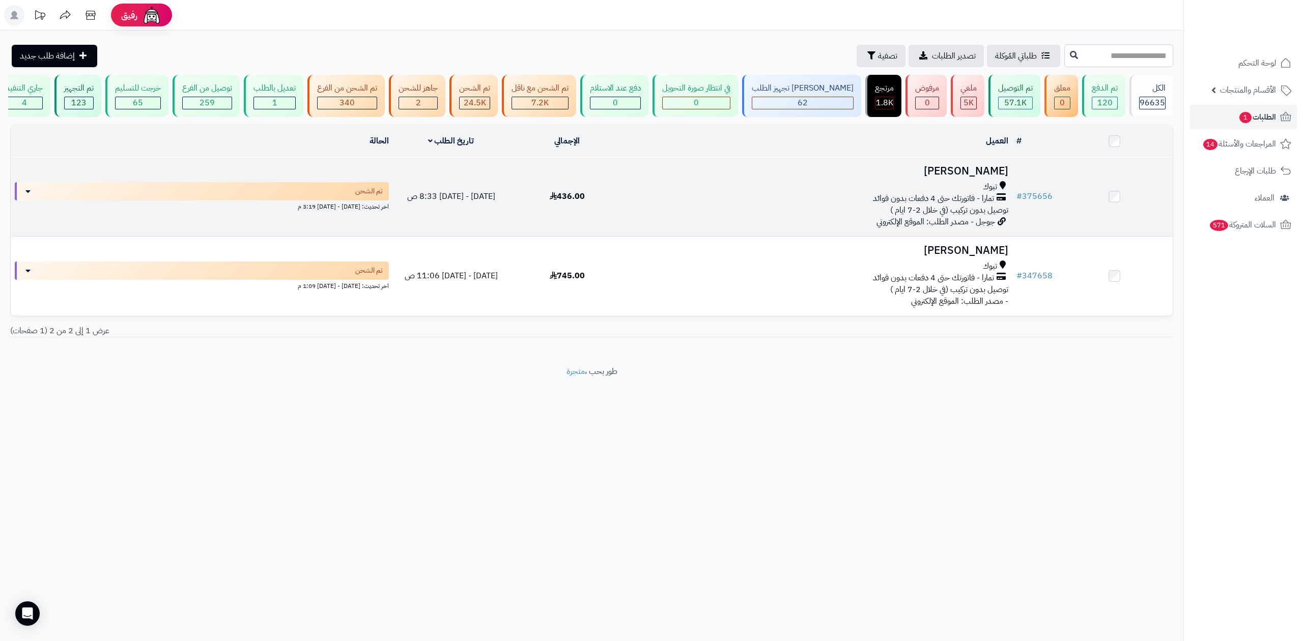 The height and width of the screenshot is (641, 1303). Describe the element at coordinates (138, 103) in the screenshot. I see `span: 65` at that location.